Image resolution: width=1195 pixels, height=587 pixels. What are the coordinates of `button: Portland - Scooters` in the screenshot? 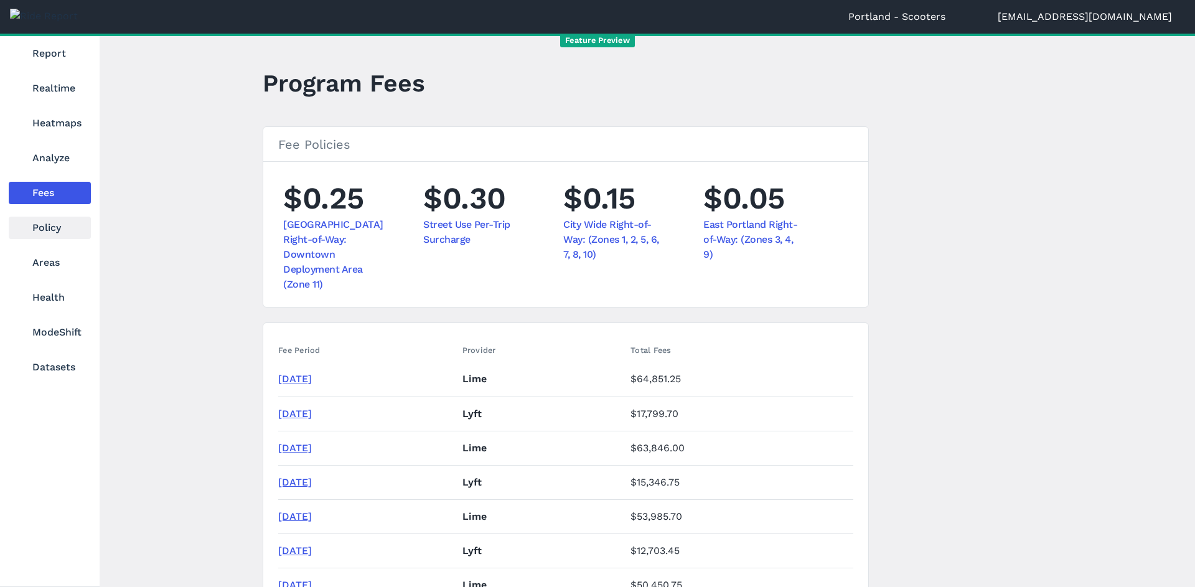 It's located at (903, 17).